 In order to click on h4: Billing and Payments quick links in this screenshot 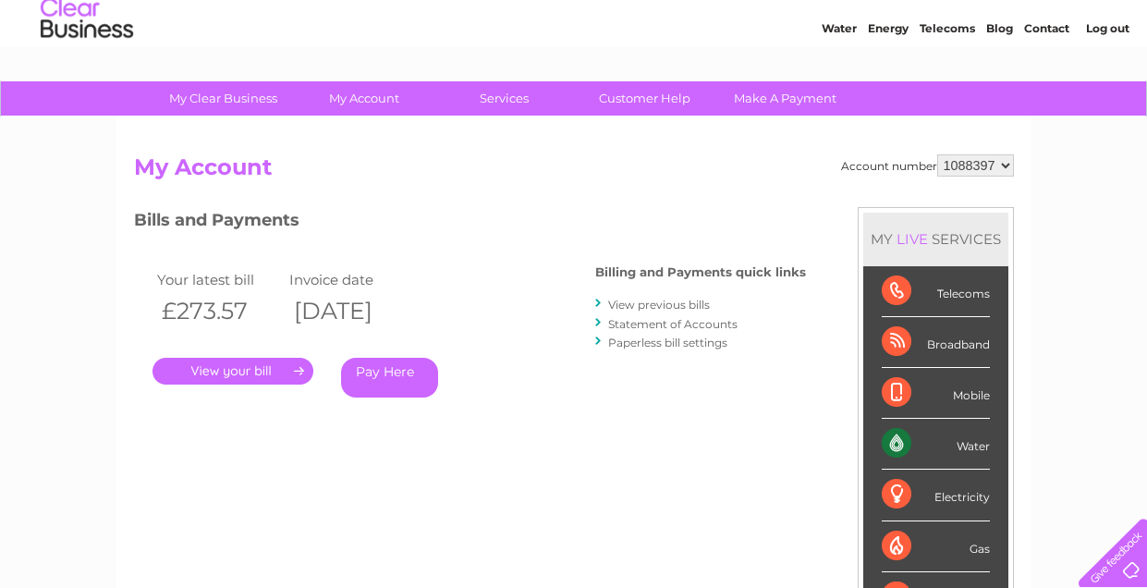, I will do `click(700, 272)`.